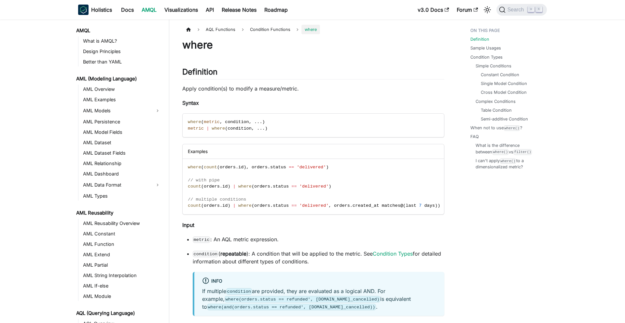 This screenshot has width=625, height=323. Describe the element at coordinates (270, 29) in the screenshot. I see `span: Condition Functions` at that location.